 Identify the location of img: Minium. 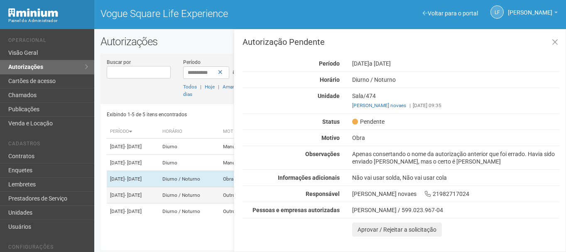
(33, 12).